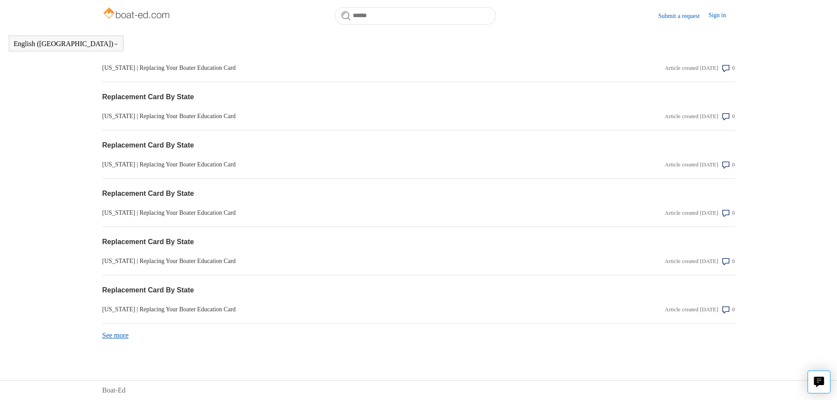 This screenshot has height=400, width=837. What do you see at coordinates (137, 14) in the screenshot?
I see `img: Boat-Ed Help Center home page` at bounding box center [137, 14].